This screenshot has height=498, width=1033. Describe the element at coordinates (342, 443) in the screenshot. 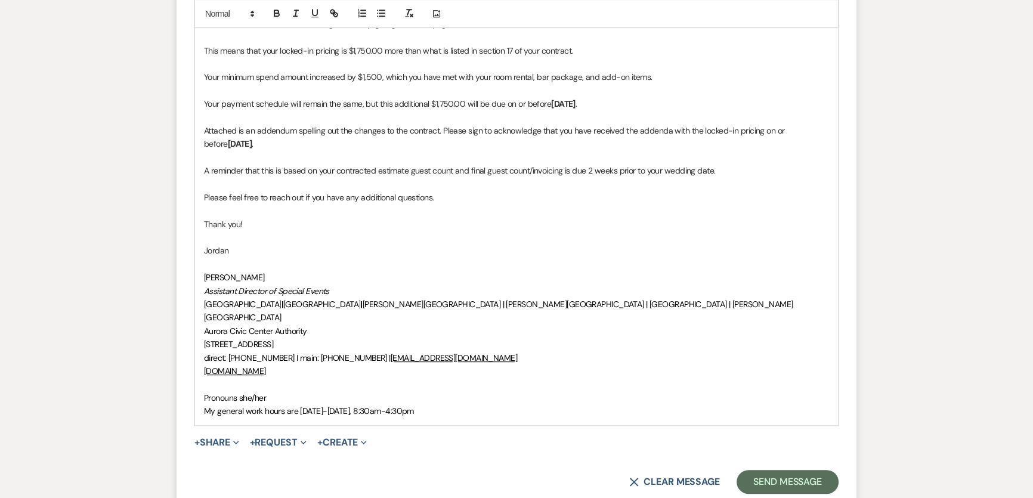

I see `button: Create` at that location.